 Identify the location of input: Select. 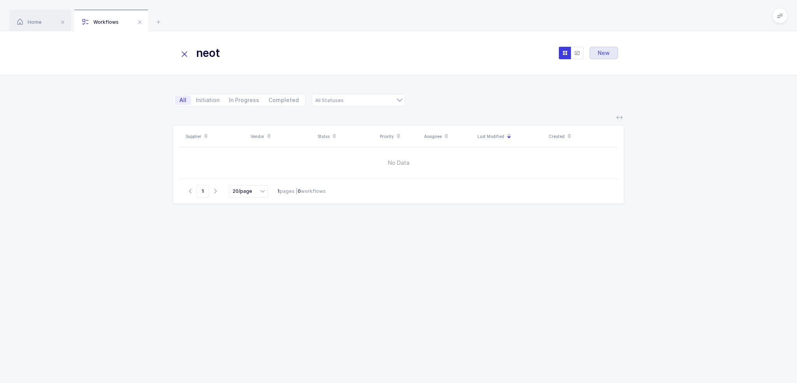
(249, 191).